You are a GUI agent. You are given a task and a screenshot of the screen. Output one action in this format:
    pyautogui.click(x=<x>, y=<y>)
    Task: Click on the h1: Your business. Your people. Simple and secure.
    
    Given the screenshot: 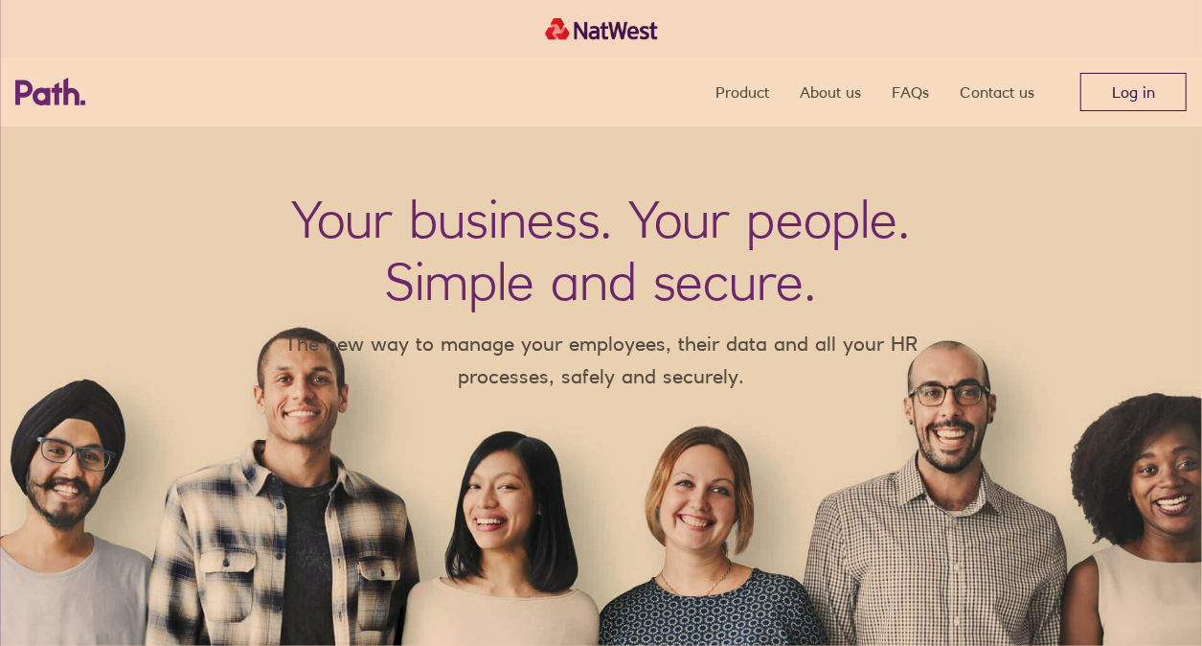 What is the action you would take?
    pyautogui.click(x=602, y=250)
    